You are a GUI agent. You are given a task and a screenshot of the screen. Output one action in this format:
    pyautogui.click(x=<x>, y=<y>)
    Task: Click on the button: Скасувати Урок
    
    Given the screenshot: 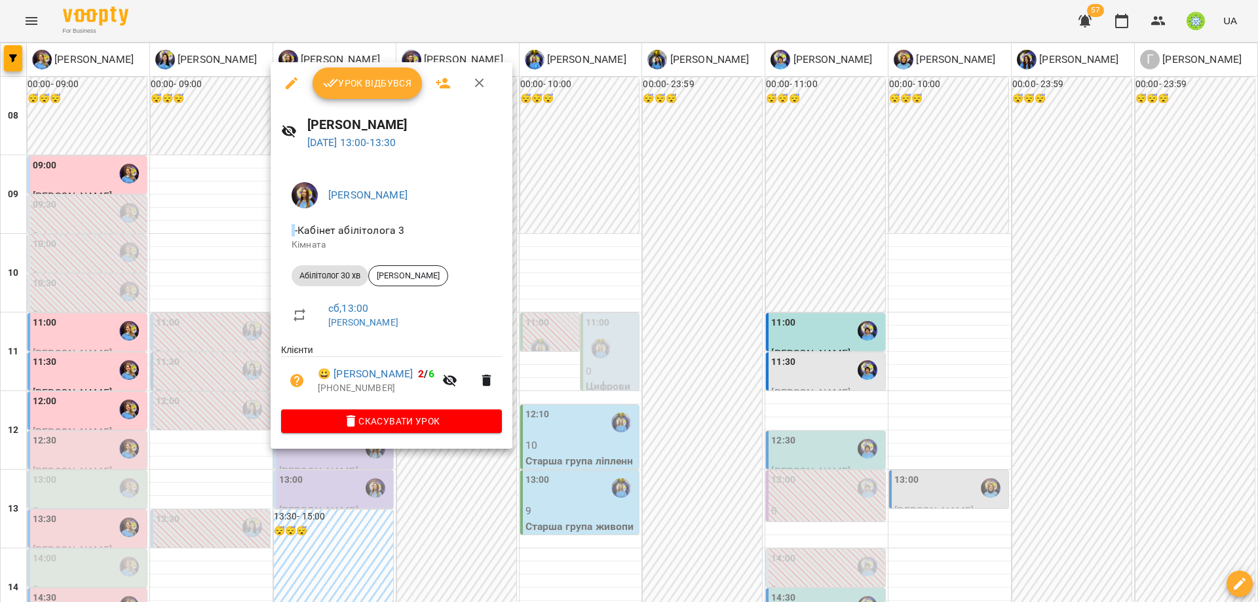 What is the action you would take?
    pyautogui.click(x=391, y=421)
    